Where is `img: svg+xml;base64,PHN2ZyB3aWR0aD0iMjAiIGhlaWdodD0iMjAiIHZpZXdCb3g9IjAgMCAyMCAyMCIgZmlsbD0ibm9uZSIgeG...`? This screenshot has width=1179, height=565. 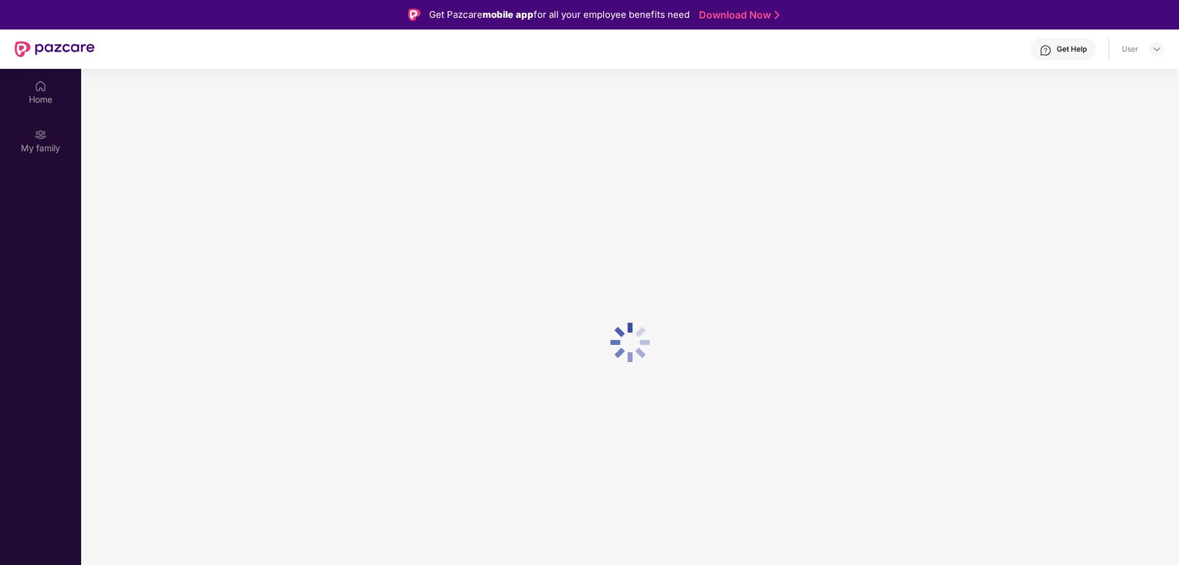 img: svg+xml;base64,PHN2ZyB3aWR0aD0iMjAiIGhlaWdodD0iMjAiIHZpZXdCb3g9IjAgMCAyMCAyMCIgZmlsbD0ibm9uZSIgeG... is located at coordinates (41, 135).